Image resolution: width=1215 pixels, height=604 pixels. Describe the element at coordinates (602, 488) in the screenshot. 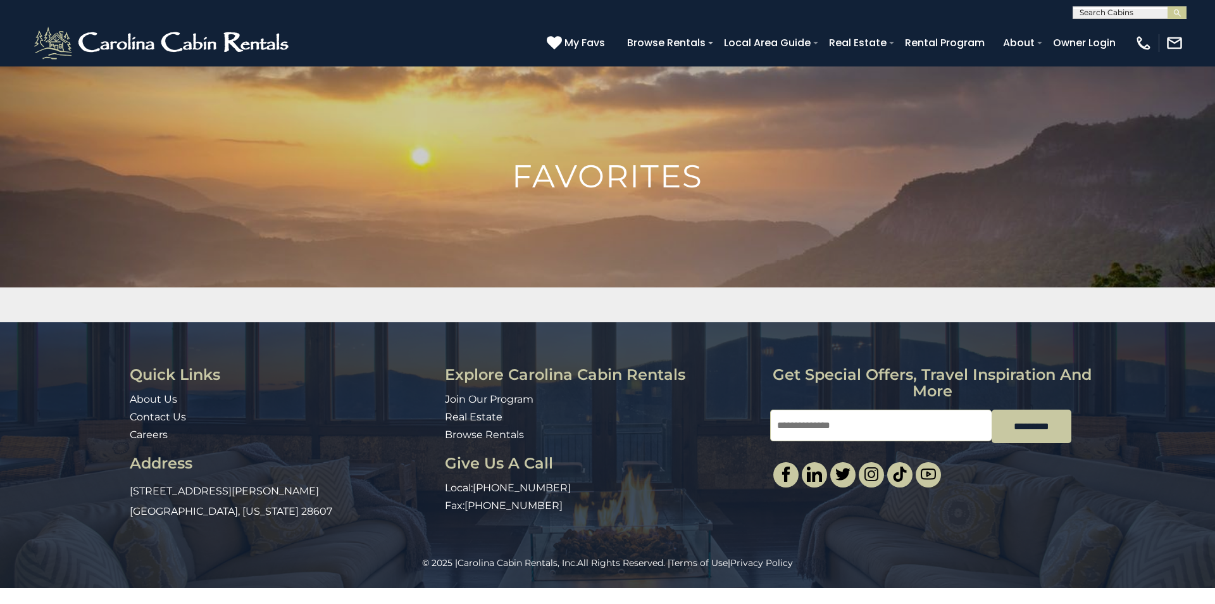

I see `p: Local:` at that location.